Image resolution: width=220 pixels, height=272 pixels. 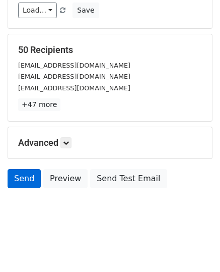 I want to click on div: Chat Widget, so click(x=195, y=248).